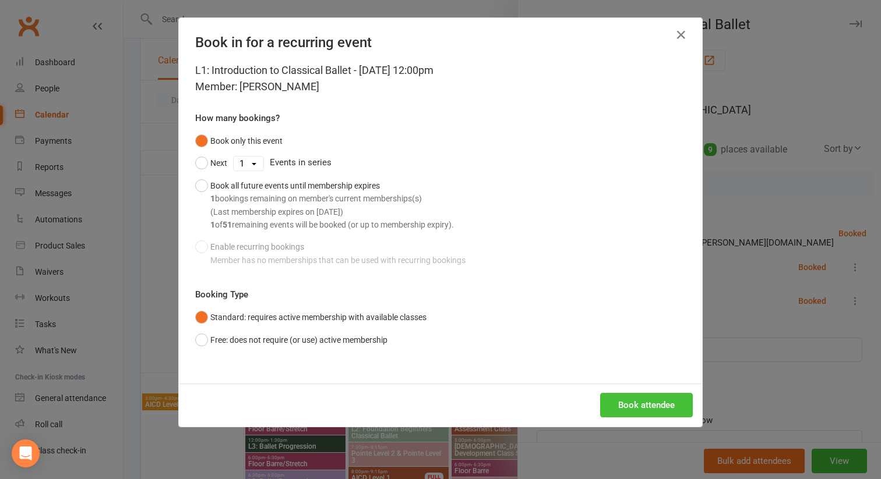 Image resolution: width=881 pixels, height=479 pixels. What do you see at coordinates (681, 35) in the screenshot?
I see `button: Close` at bounding box center [681, 35].